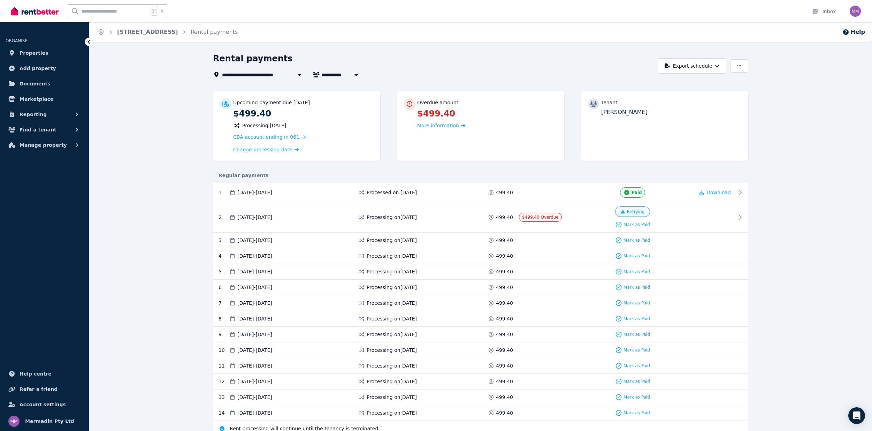 This screenshot has width=872, height=431. Describe the element at coordinates (44, 130) in the screenshot. I see `button: Find a tenant` at that location.